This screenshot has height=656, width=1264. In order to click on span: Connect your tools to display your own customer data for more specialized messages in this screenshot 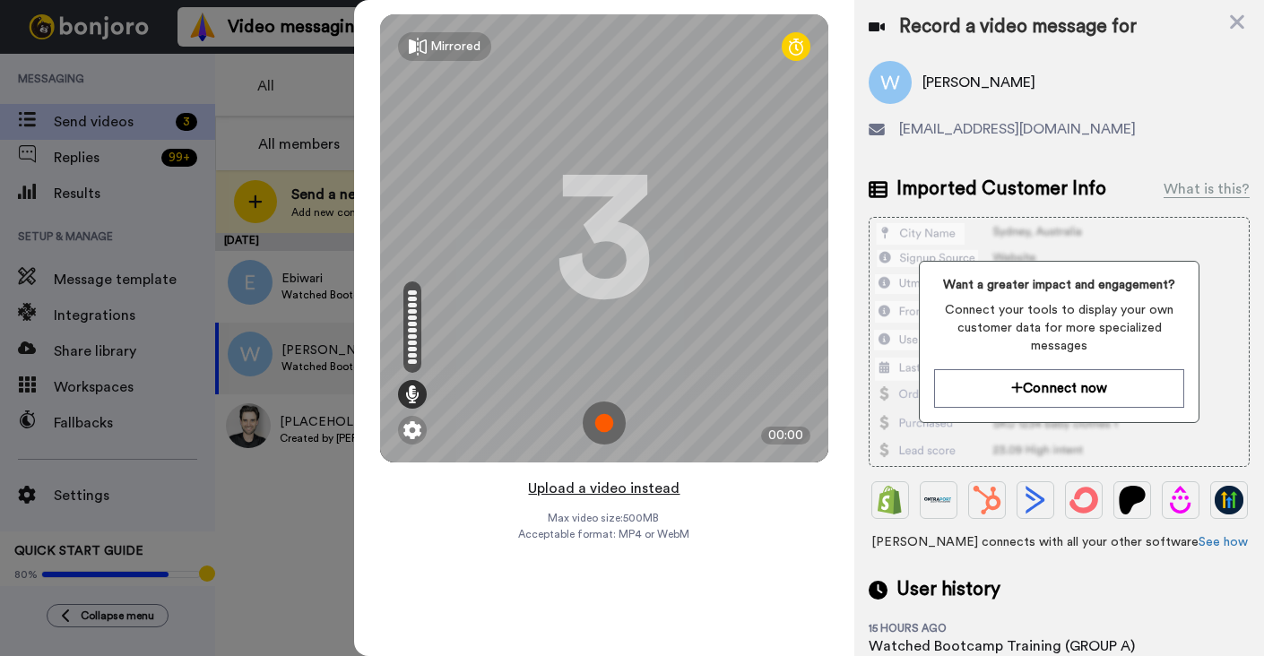, I will do `click(1059, 328)`.